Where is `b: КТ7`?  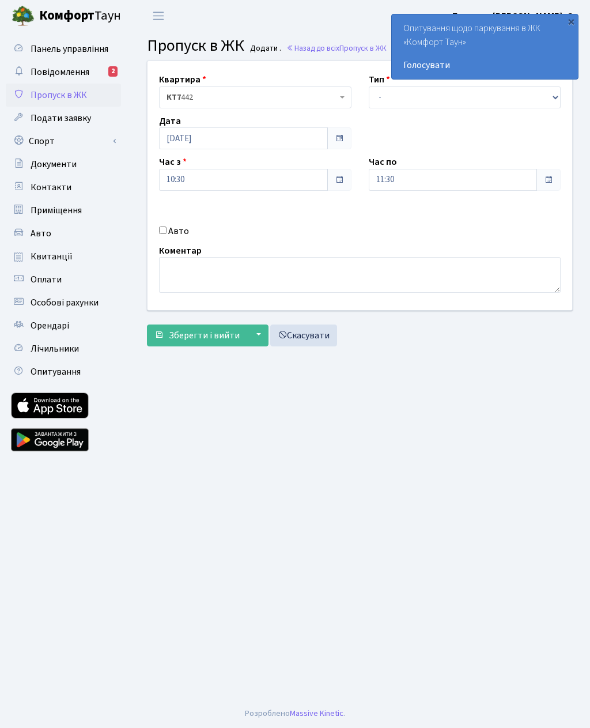
b: КТ7 is located at coordinates (174, 97).